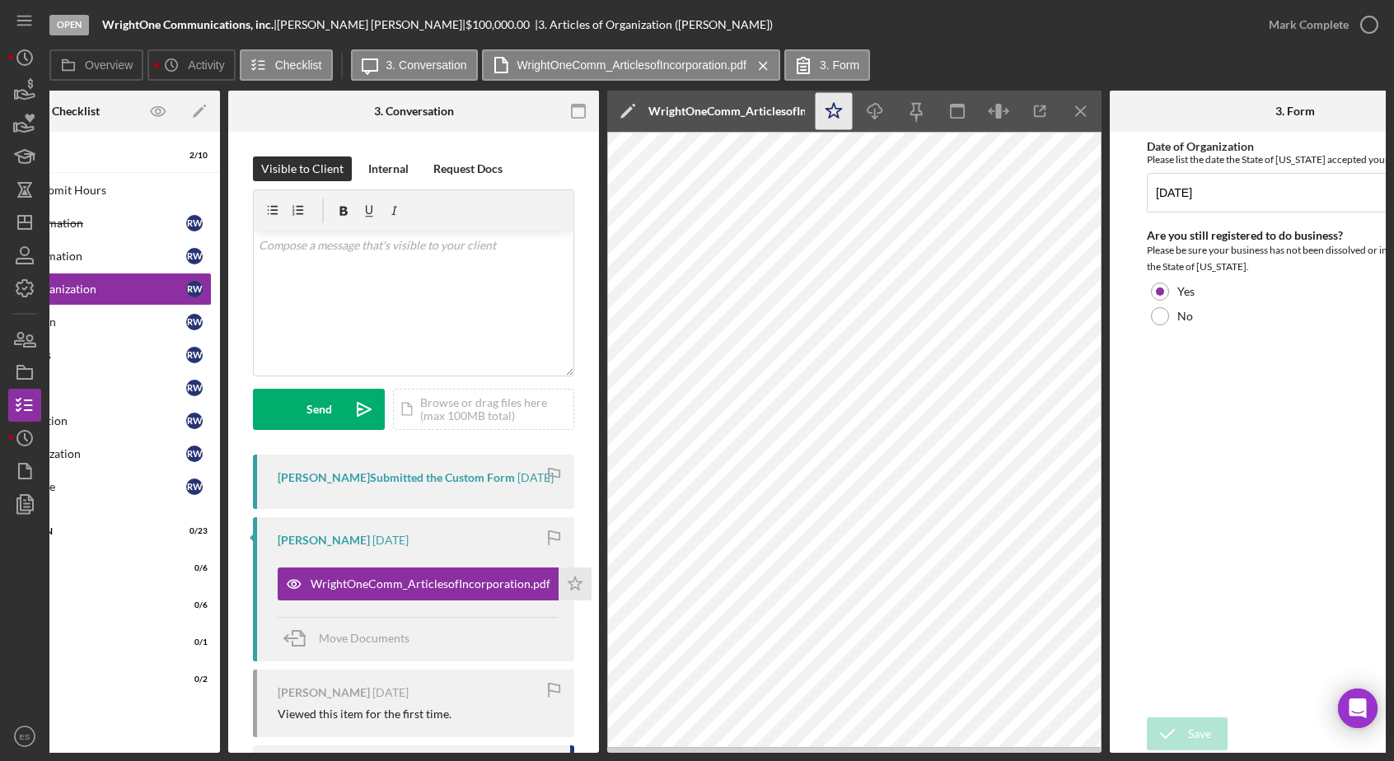  Describe the element at coordinates (500, 25) in the screenshot. I see `div: $100,000.00` at that location.